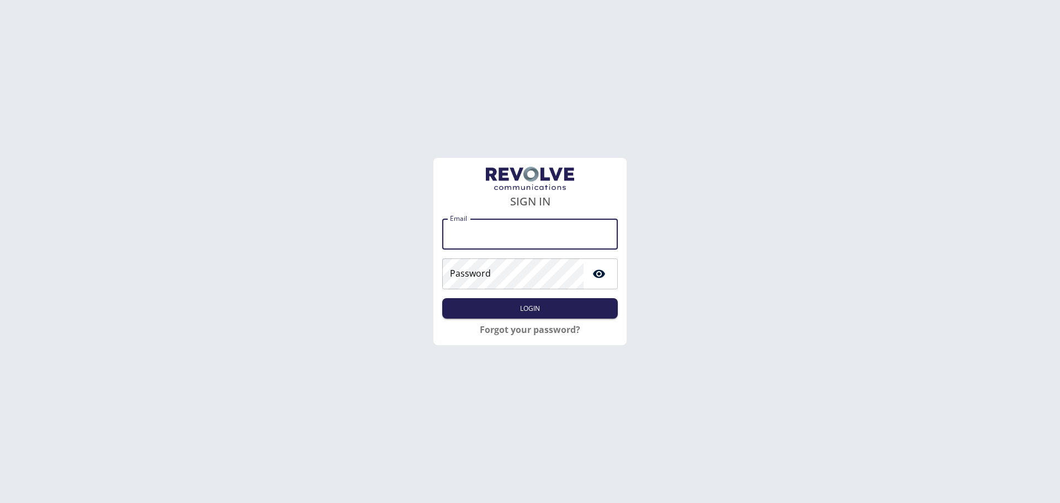  I want to click on img: LogoText, so click(530, 178).